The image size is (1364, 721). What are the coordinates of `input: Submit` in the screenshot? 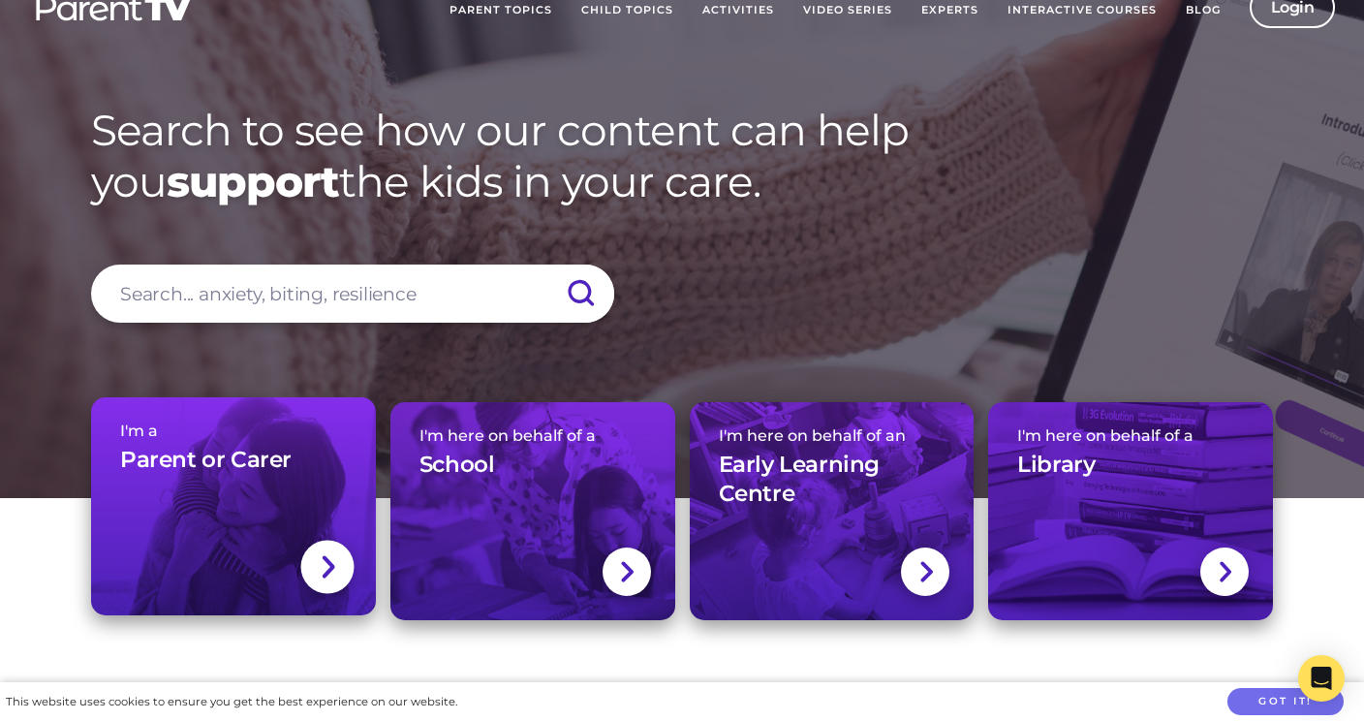 It's located at (580, 293).